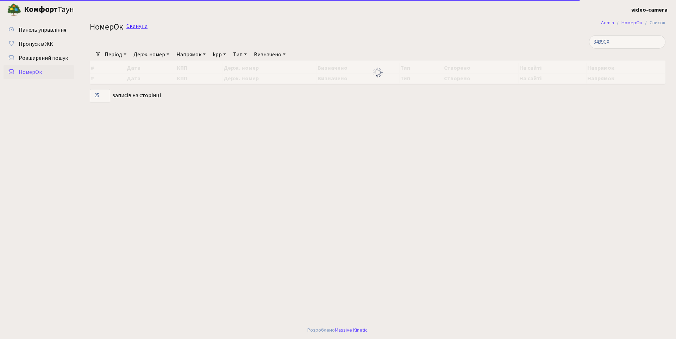  Describe the element at coordinates (607, 23) in the screenshot. I see `a: Admin` at that location.